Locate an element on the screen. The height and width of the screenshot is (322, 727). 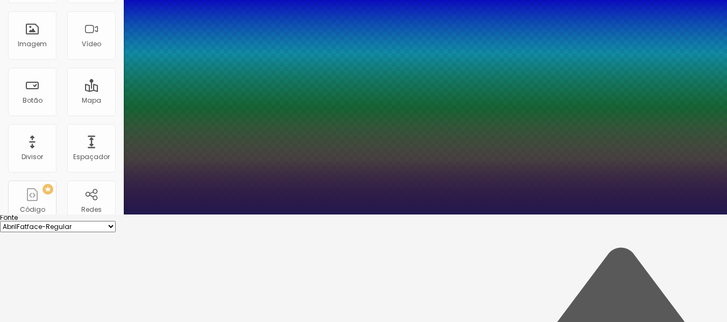
font: Mapa is located at coordinates (92, 100).